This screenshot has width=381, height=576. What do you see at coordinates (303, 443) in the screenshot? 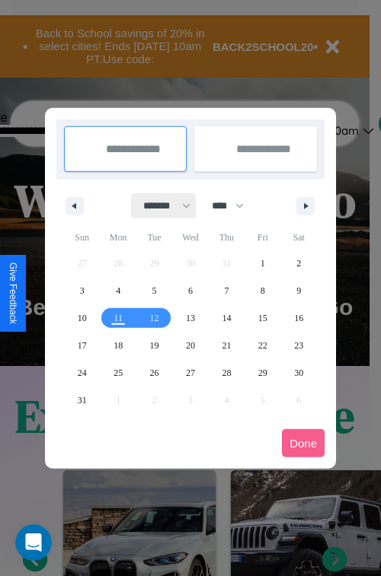
I see `button: Done` at bounding box center [303, 443].